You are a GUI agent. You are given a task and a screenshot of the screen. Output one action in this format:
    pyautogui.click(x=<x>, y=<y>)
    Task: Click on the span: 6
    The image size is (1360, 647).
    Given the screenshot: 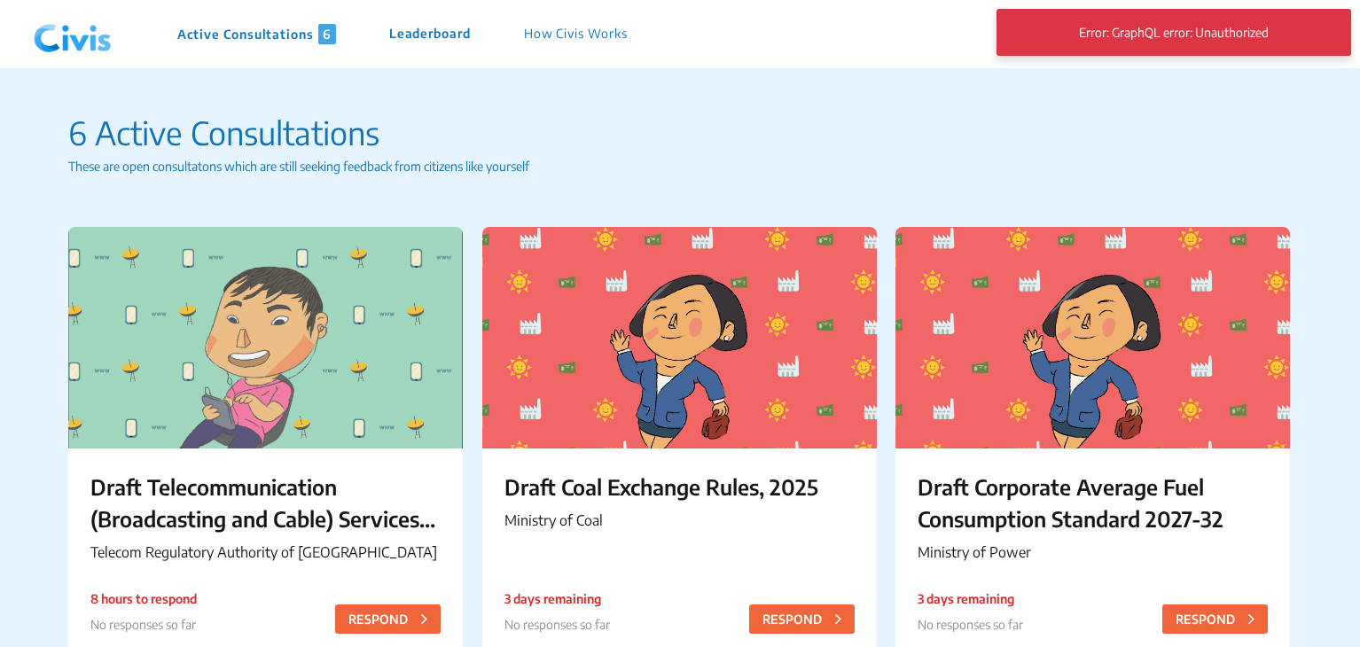 What is the action you would take?
    pyautogui.click(x=327, y=34)
    